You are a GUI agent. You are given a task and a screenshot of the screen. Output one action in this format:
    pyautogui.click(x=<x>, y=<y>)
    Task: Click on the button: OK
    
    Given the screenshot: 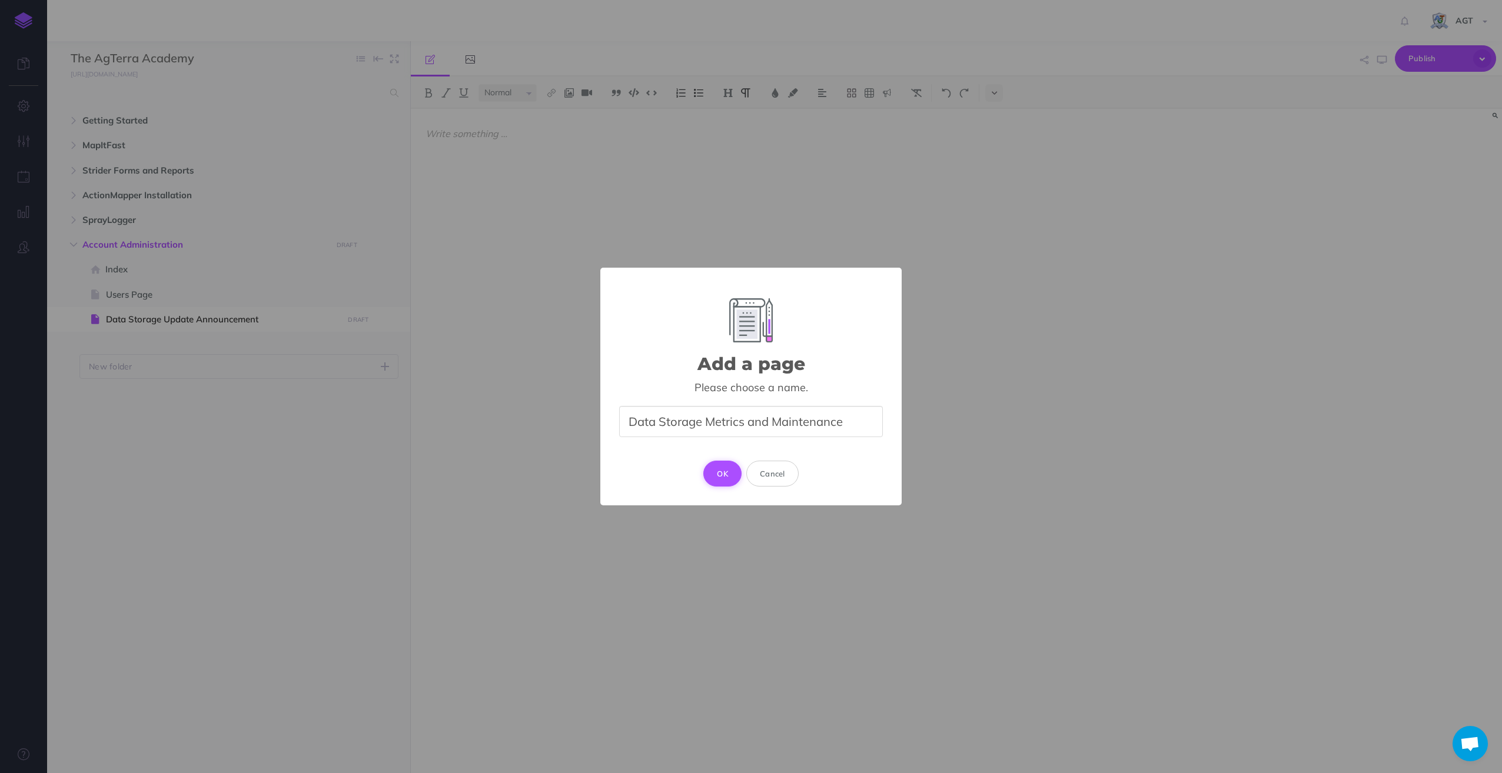 What is the action you would take?
    pyautogui.click(x=722, y=474)
    